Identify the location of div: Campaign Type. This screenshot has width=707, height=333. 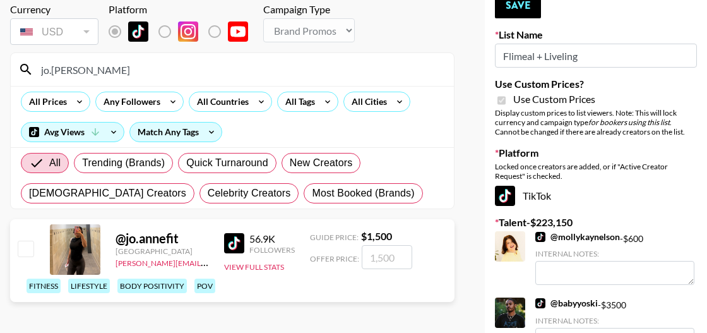
(309, 9).